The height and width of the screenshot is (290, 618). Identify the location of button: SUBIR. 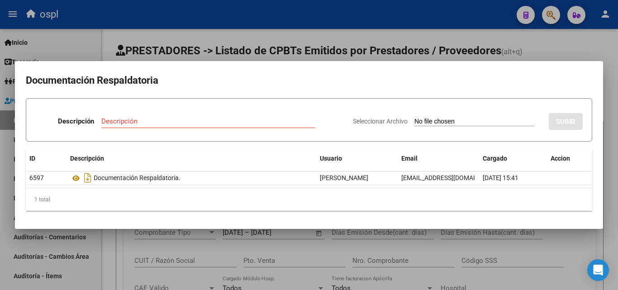
(566, 121).